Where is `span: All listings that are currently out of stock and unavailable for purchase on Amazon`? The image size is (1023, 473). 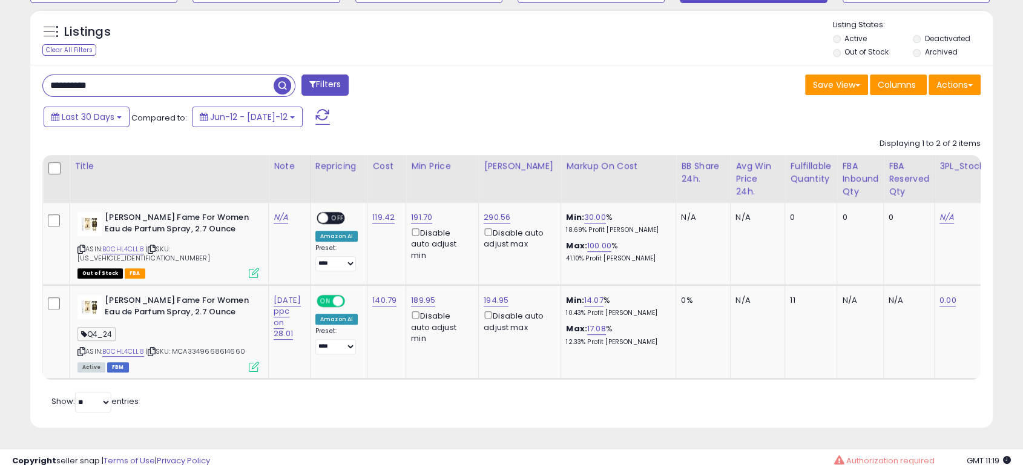
span: All listings that are currently out of stock and unavailable for purchase on Amazon is located at coordinates (100, 273).